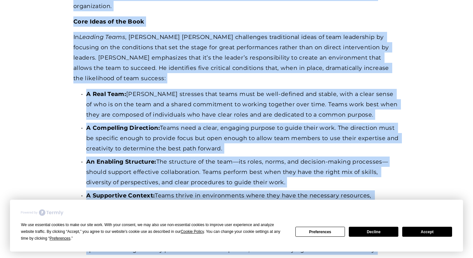 This screenshot has height=258, width=473. What do you see at coordinates (60, 238) in the screenshot?
I see `span: Preferences` at bounding box center [60, 238].